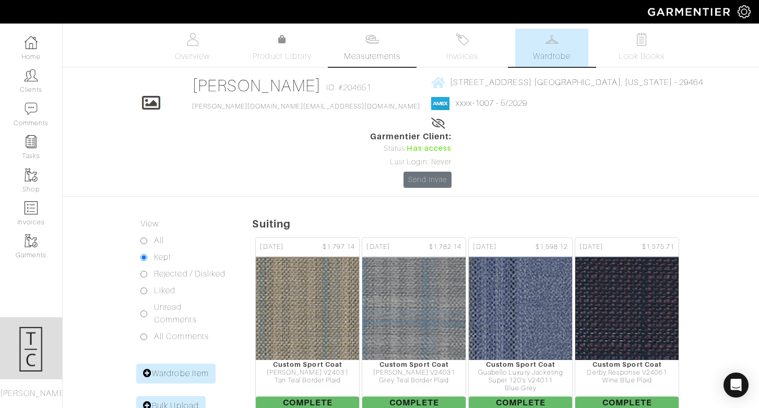 Image resolution: width=759 pixels, height=408 pixels. What do you see at coordinates (551, 47) in the screenshot?
I see `a: Wardrobe` at bounding box center [551, 47].